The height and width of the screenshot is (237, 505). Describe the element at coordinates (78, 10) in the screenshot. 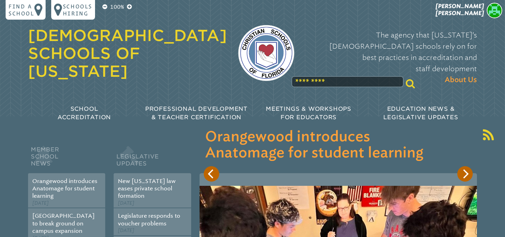

I see `p: Schools Hiring` at that location.